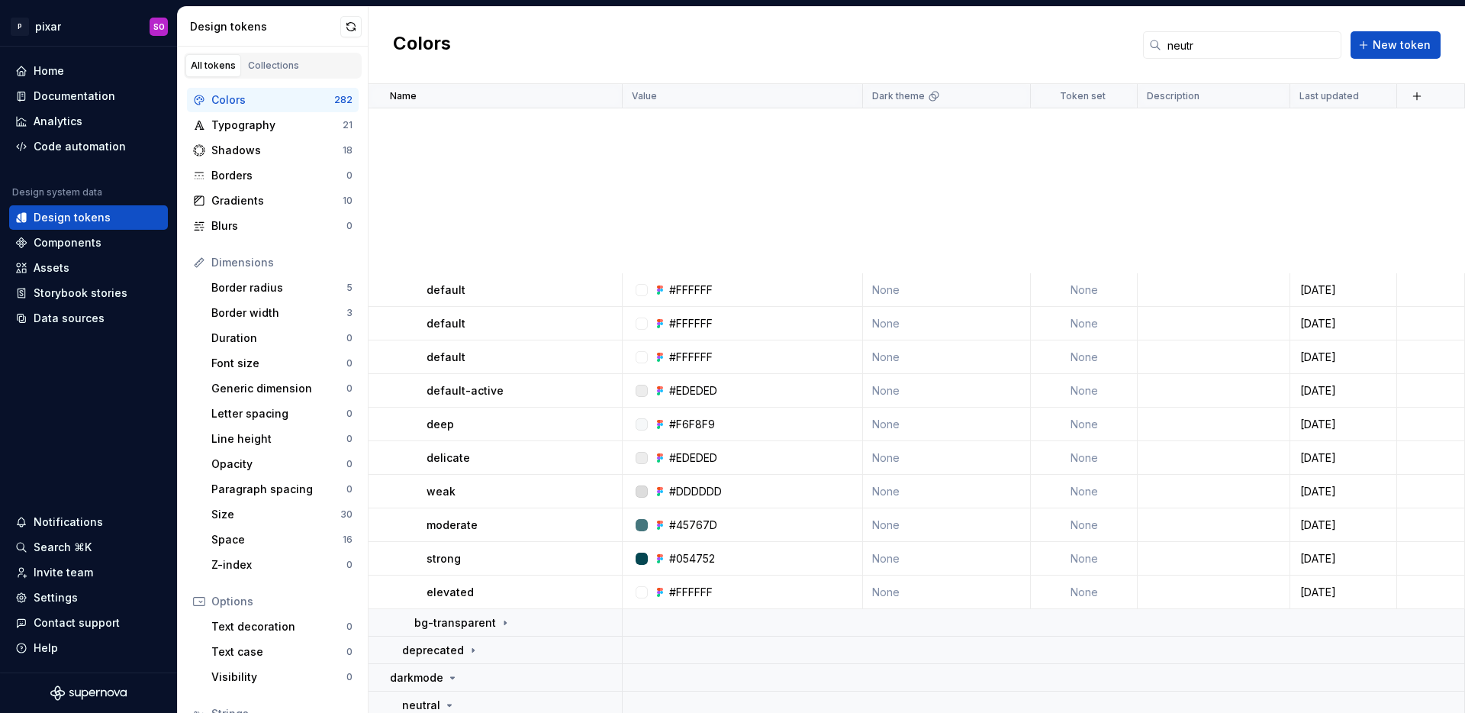 This screenshot has width=1465, height=713. Describe the element at coordinates (89, 572) in the screenshot. I see `a: Invite team` at that location.